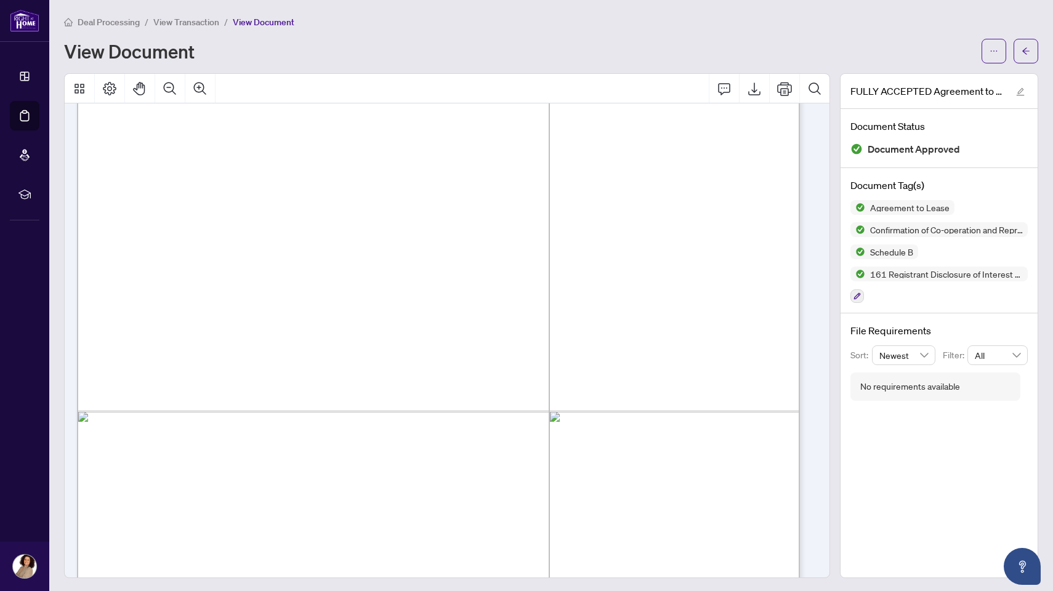 The height and width of the screenshot is (591, 1053). I want to click on h1: View Document, so click(129, 51).